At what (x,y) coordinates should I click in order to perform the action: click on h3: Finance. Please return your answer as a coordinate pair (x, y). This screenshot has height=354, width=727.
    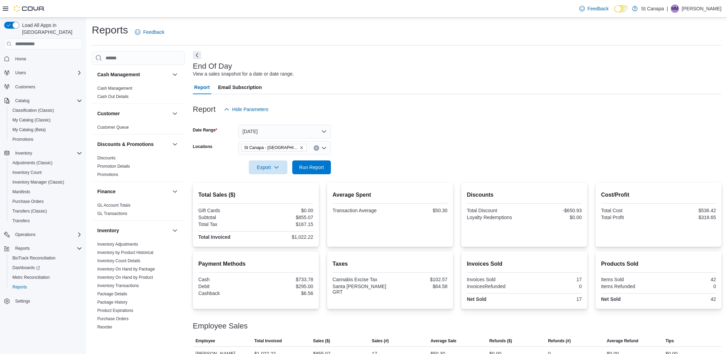
    Looking at the image, I should click on (106, 191).